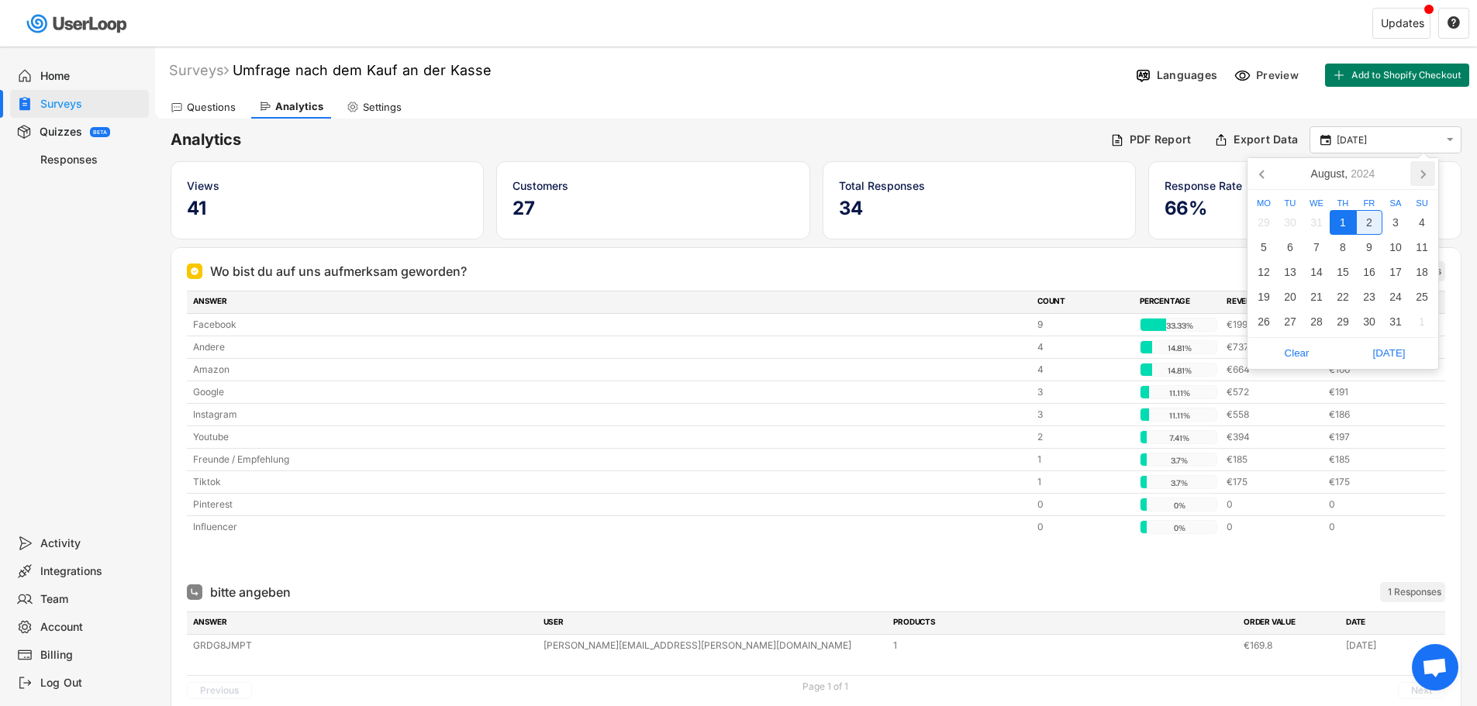  Describe the element at coordinates (1343, 272) in the screenshot. I see `div: 15` at that location.